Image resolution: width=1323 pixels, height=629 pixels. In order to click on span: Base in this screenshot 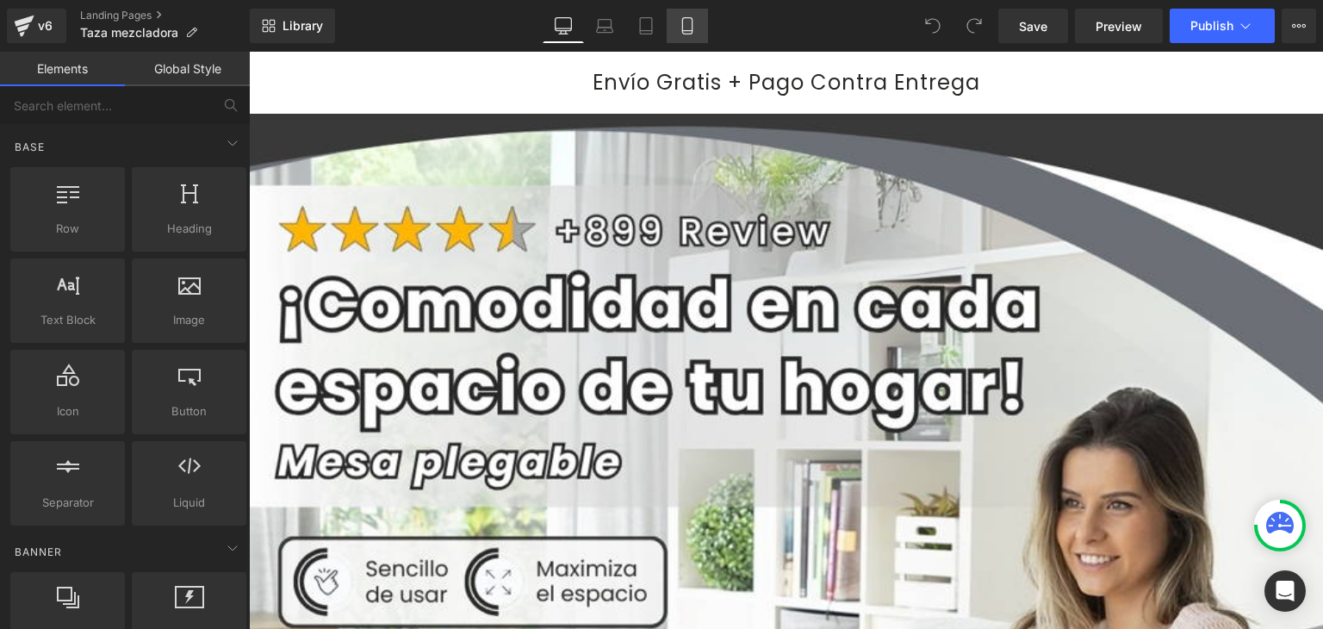, I will do `click(29, 146)`.